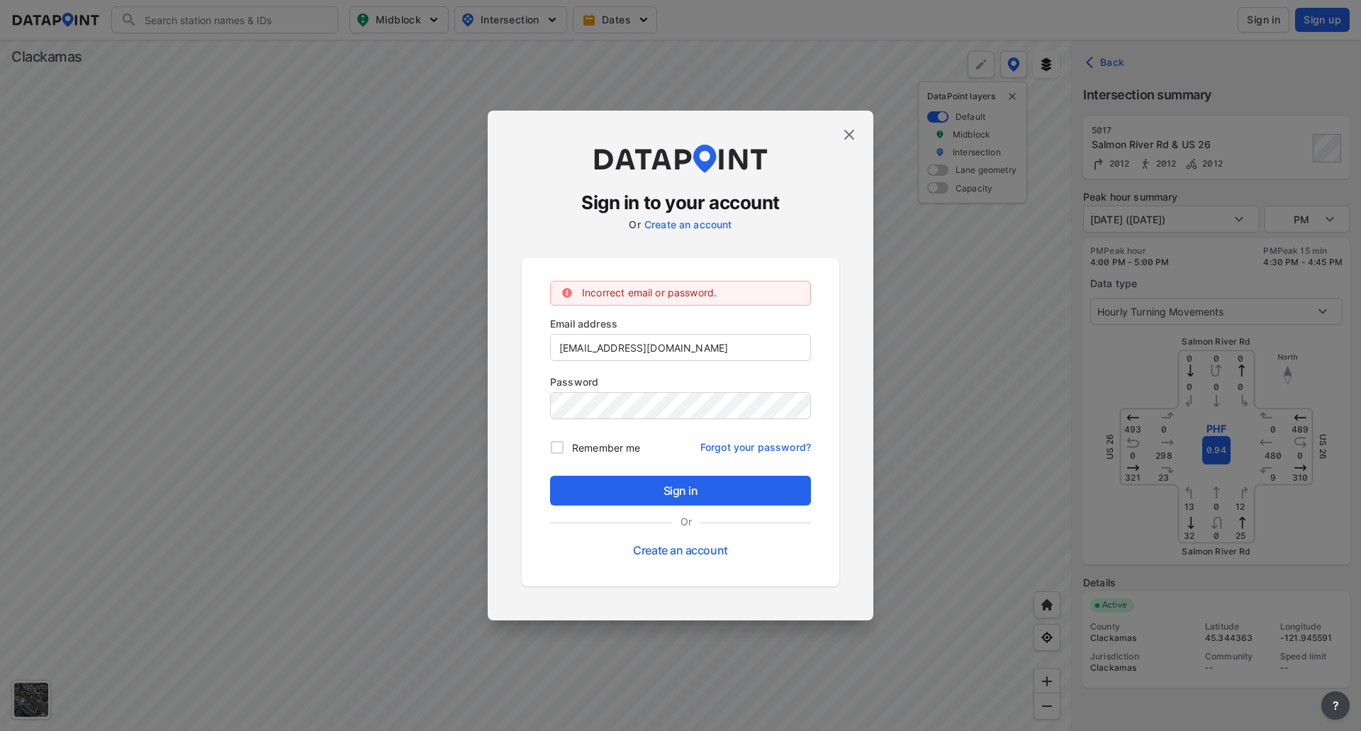 The width and height of the screenshot is (1361, 731). Describe the element at coordinates (1335, 705) in the screenshot. I see `button: more` at that location.